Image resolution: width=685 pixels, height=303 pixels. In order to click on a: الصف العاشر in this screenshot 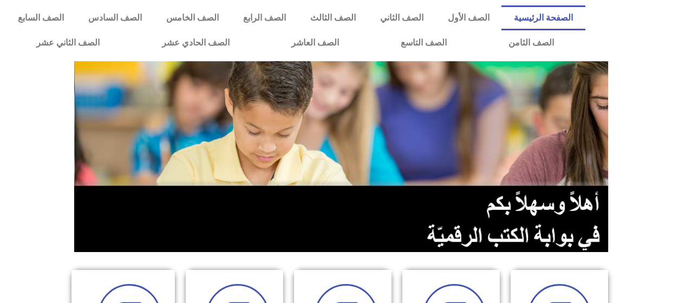, I will do `click(315, 43)`.